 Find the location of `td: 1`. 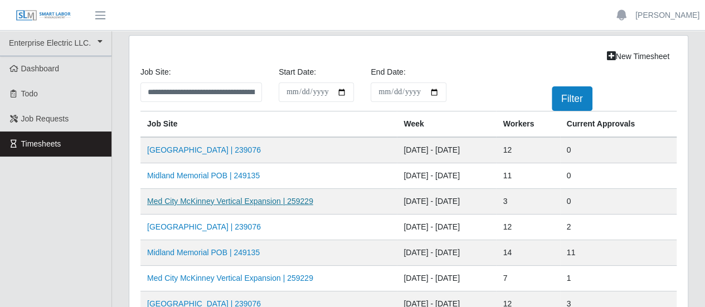

td: 1 is located at coordinates (618, 279).